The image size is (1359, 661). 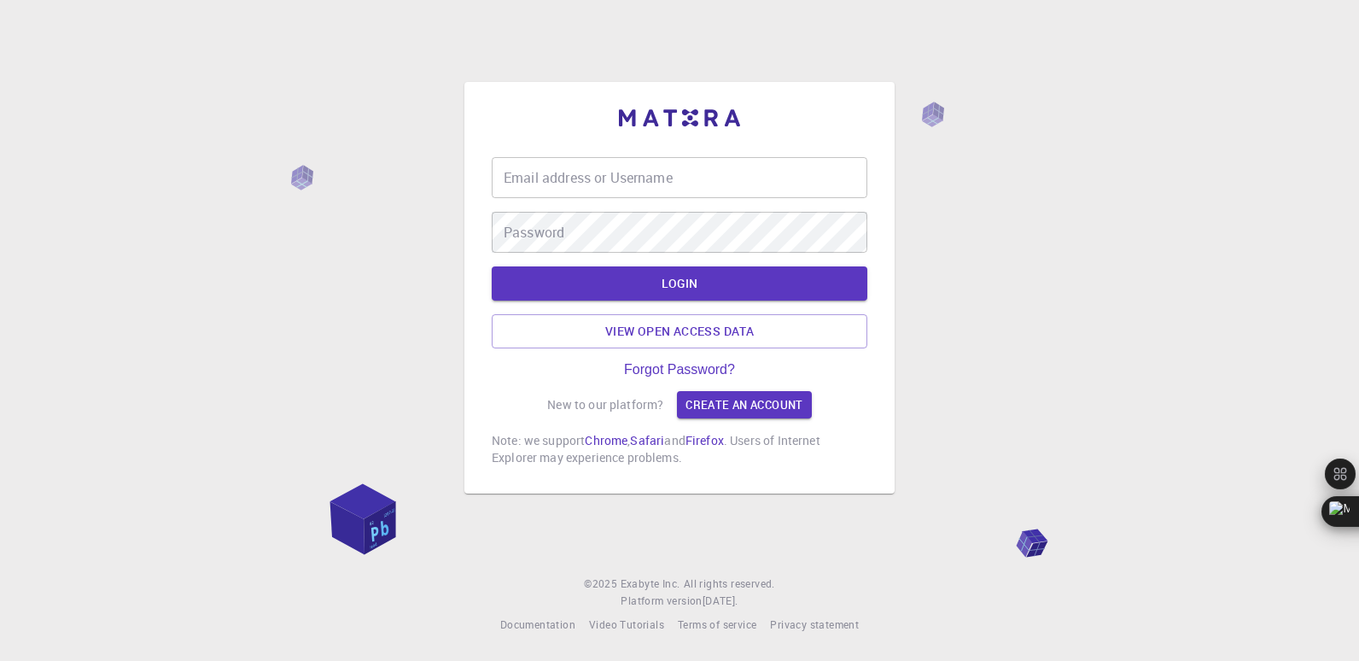 I want to click on a: Chrome, so click(x=606, y=440).